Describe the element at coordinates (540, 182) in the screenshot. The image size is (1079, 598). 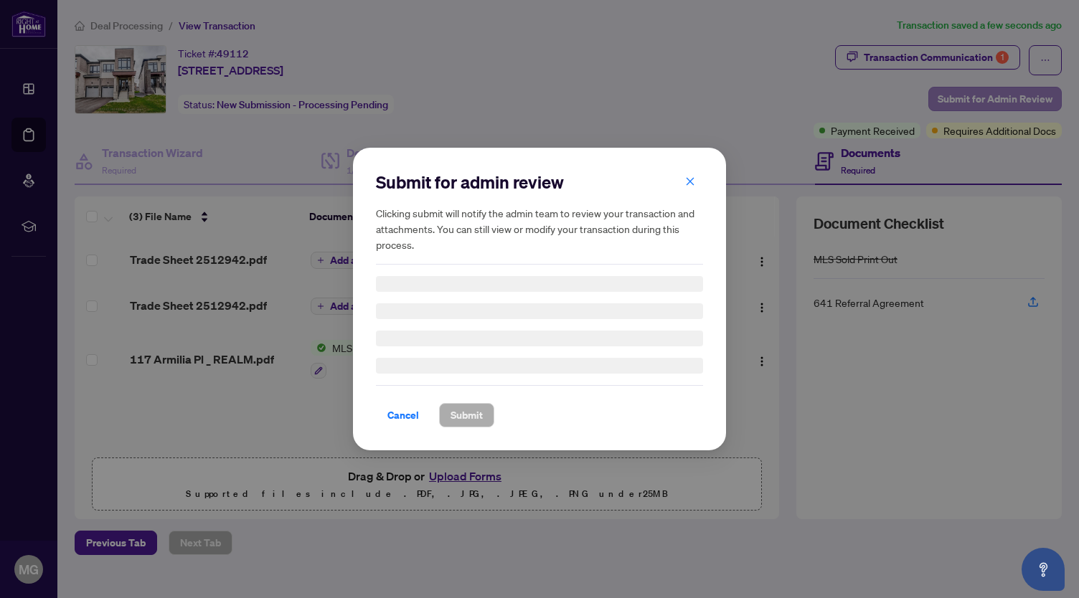
I see `h2: Submit for admin review` at that location.